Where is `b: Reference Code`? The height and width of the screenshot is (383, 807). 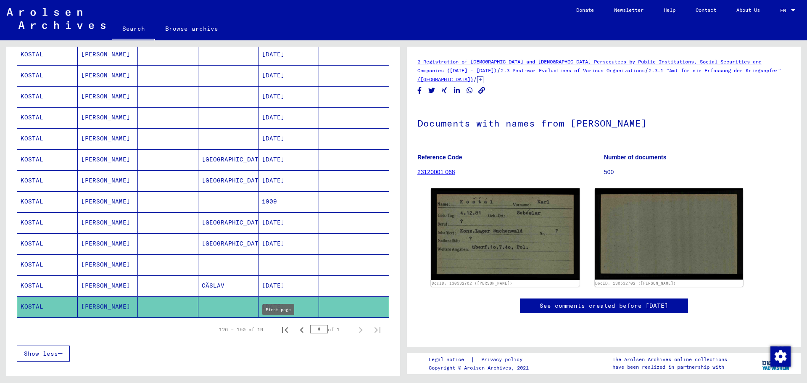 b: Reference Code is located at coordinates (440, 157).